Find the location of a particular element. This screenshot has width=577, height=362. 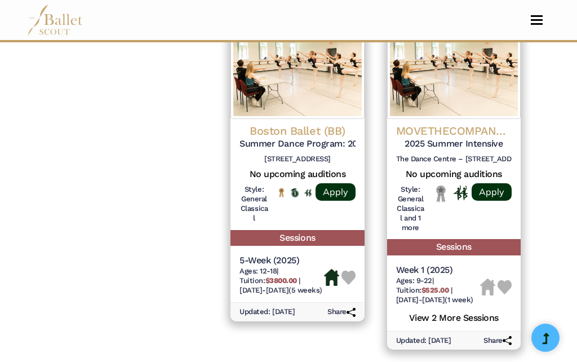

img: Housing Available is located at coordinates (331, 277).